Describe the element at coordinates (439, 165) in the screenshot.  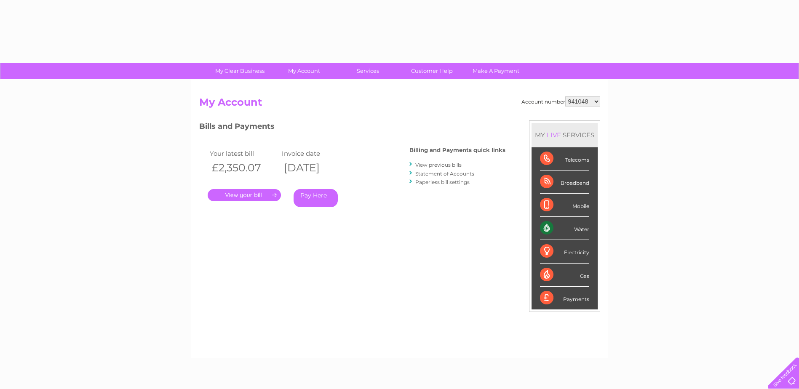
I see `a: View previous bills` at that location.